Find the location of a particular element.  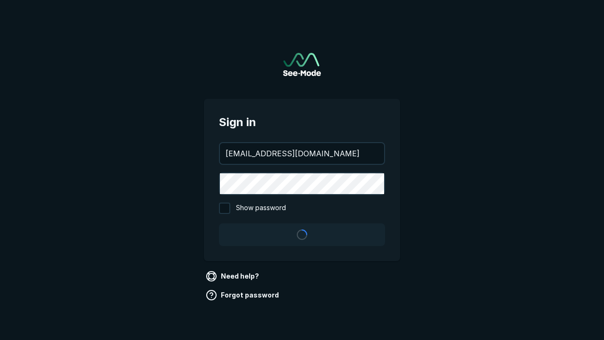

input: your@email.com is located at coordinates (302, 153).